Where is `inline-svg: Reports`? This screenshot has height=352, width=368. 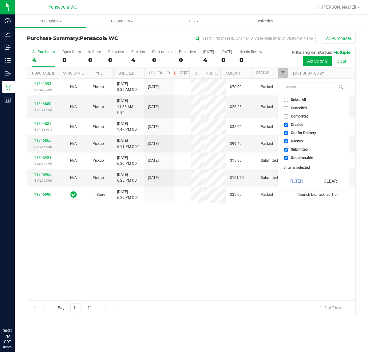 inline-svg: Reports is located at coordinates (8, 100).